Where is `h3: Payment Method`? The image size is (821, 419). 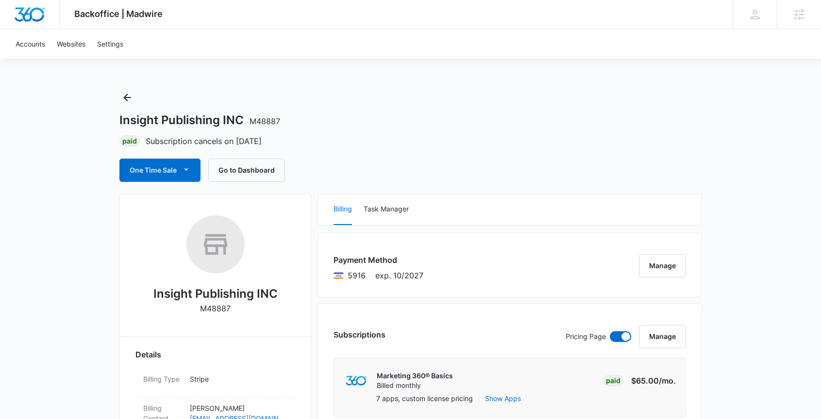
h3: Payment Method is located at coordinates (378, 260).